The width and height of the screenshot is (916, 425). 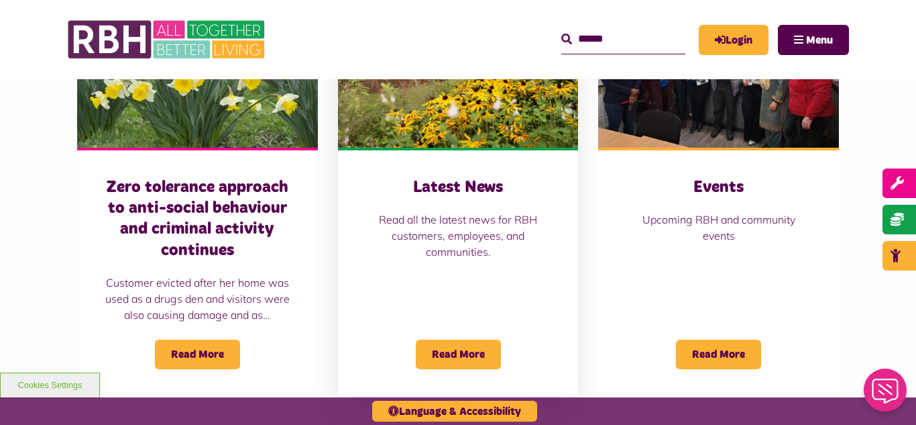 What do you see at coordinates (197, 298) in the screenshot?
I see `p: Customer evicted after her home was used as a drugs den and visitors were also causing damage and...` at bounding box center [197, 298].